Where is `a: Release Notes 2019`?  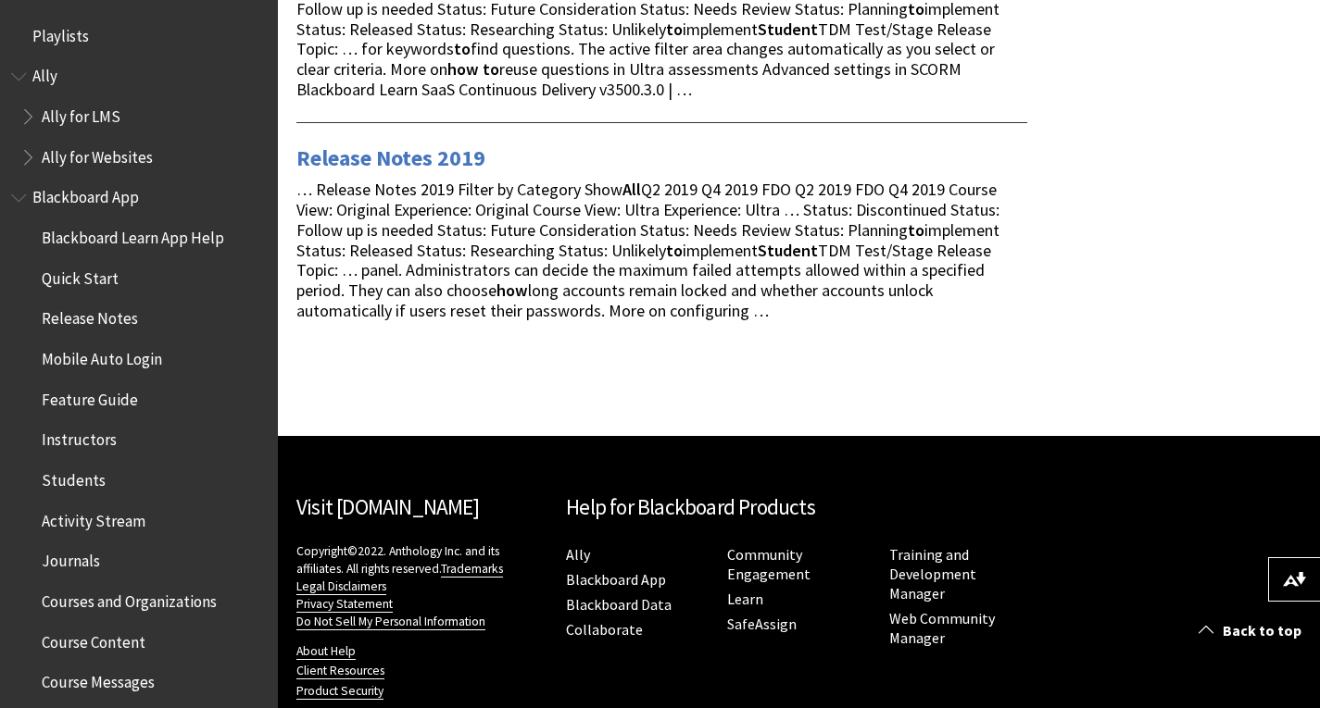
a: Release Notes 2019 is located at coordinates (391, 158).